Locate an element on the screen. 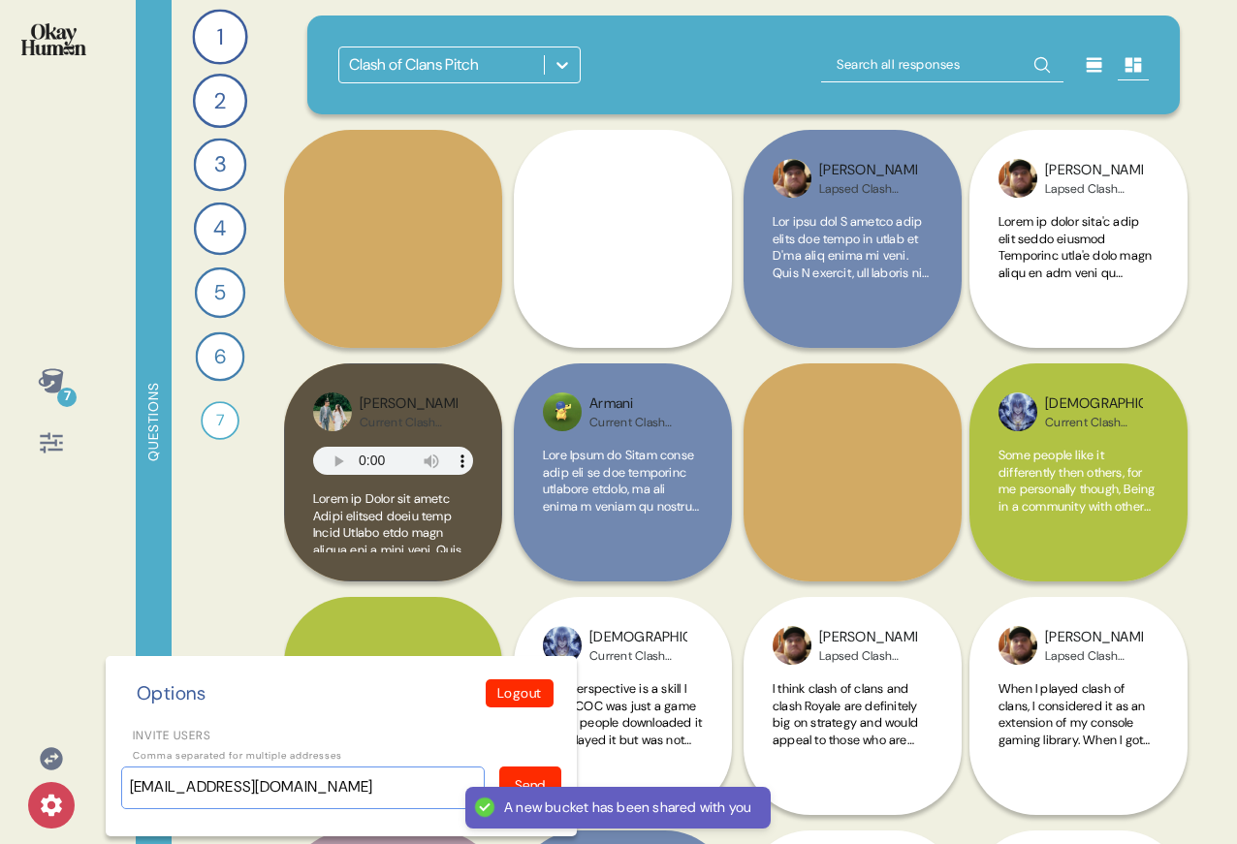 The image size is (1237, 844). div: 6 is located at coordinates (220, 357).